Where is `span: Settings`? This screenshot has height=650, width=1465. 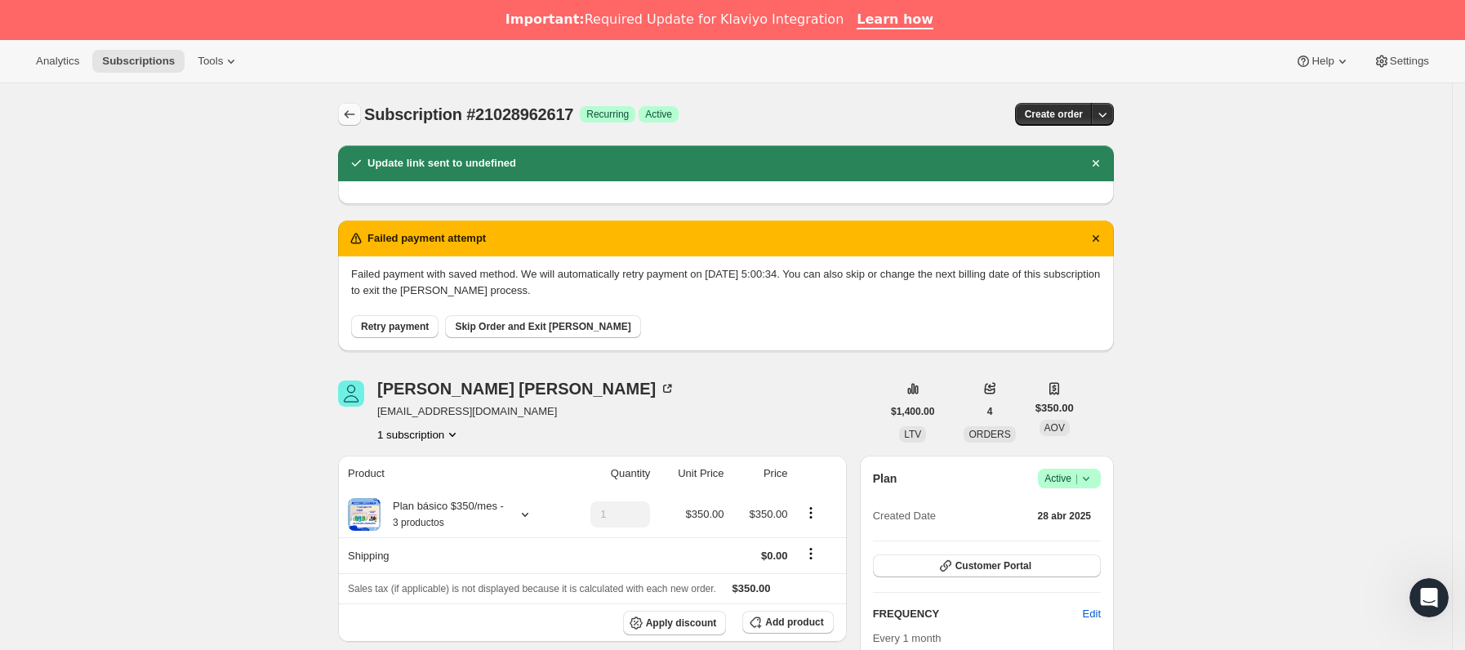 span: Settings is located at coordinates (1410, 61).